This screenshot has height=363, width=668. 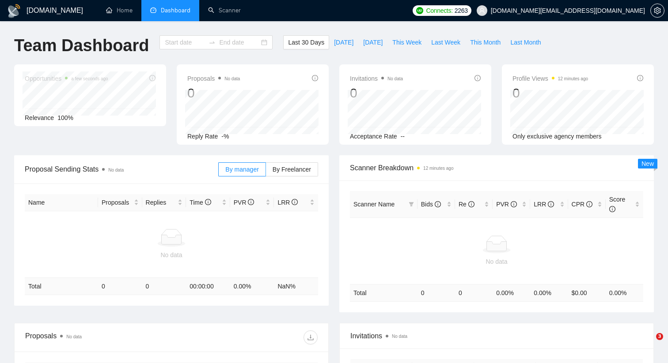 What do you see at coordinates (65, 118) in the screenshot?
I see `span: 100%` at bounding box center [65, 118].